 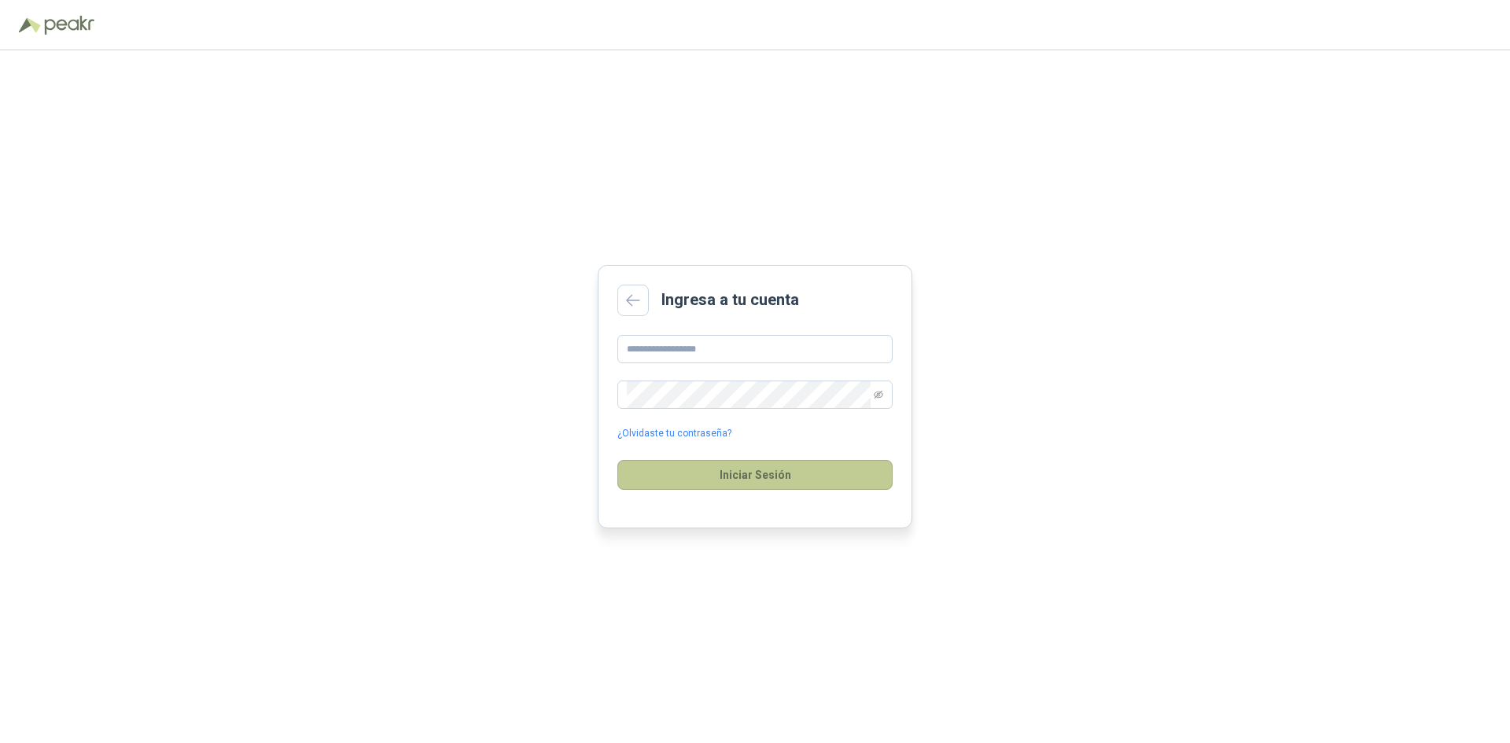 I want to click on button: Iniciar Sesión, so click(x=755, y=475).